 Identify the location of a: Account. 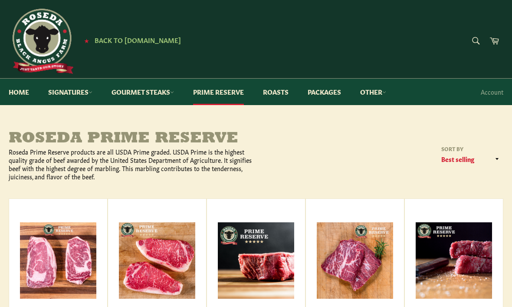
(492, 91).